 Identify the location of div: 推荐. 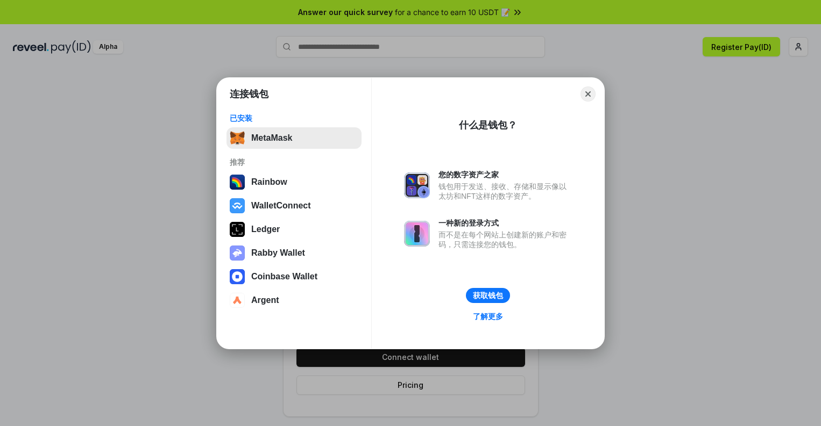
(294, 162).